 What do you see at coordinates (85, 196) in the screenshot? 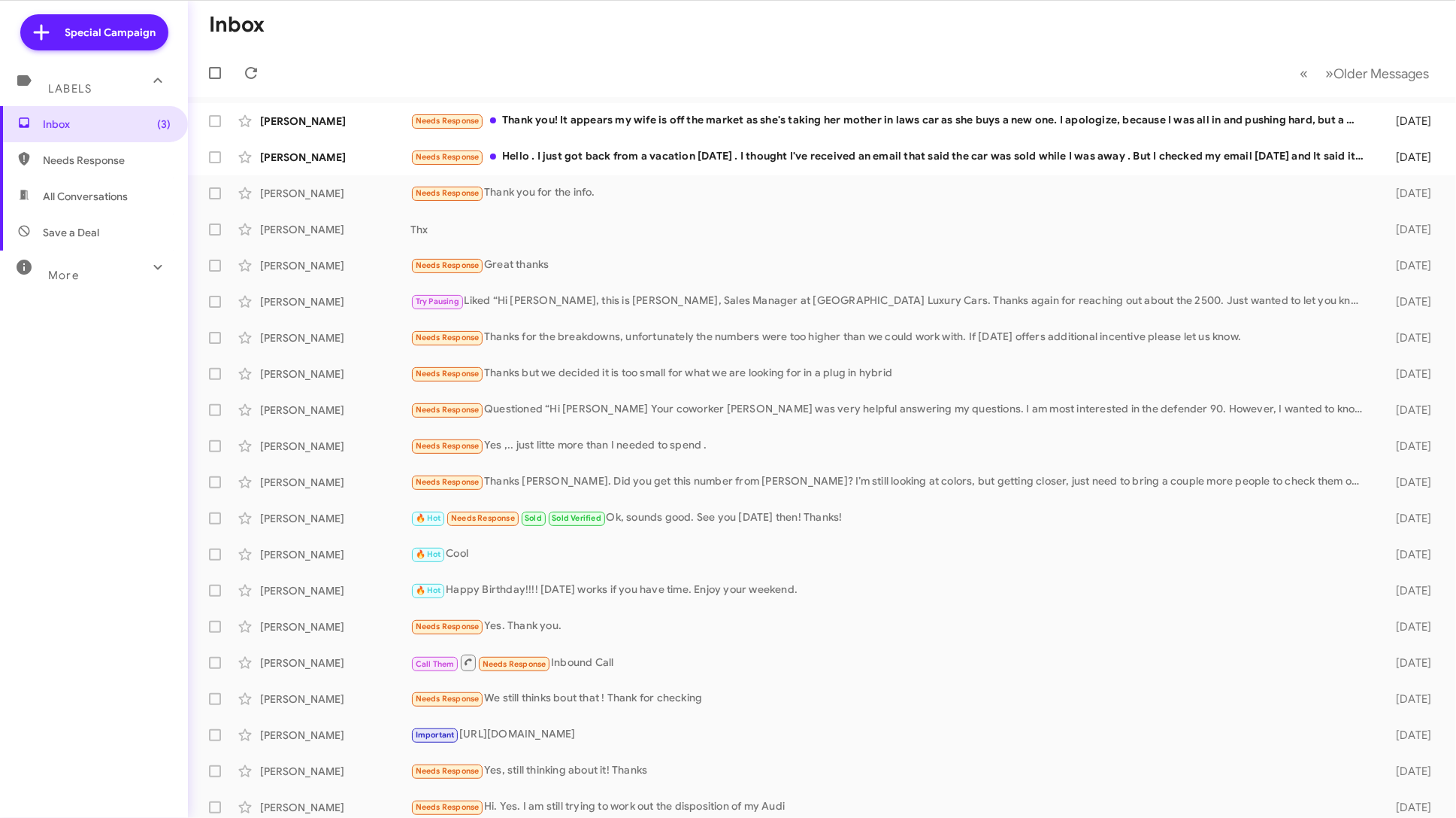
I see `span: All Conversations` at bounding box center [85, 196].